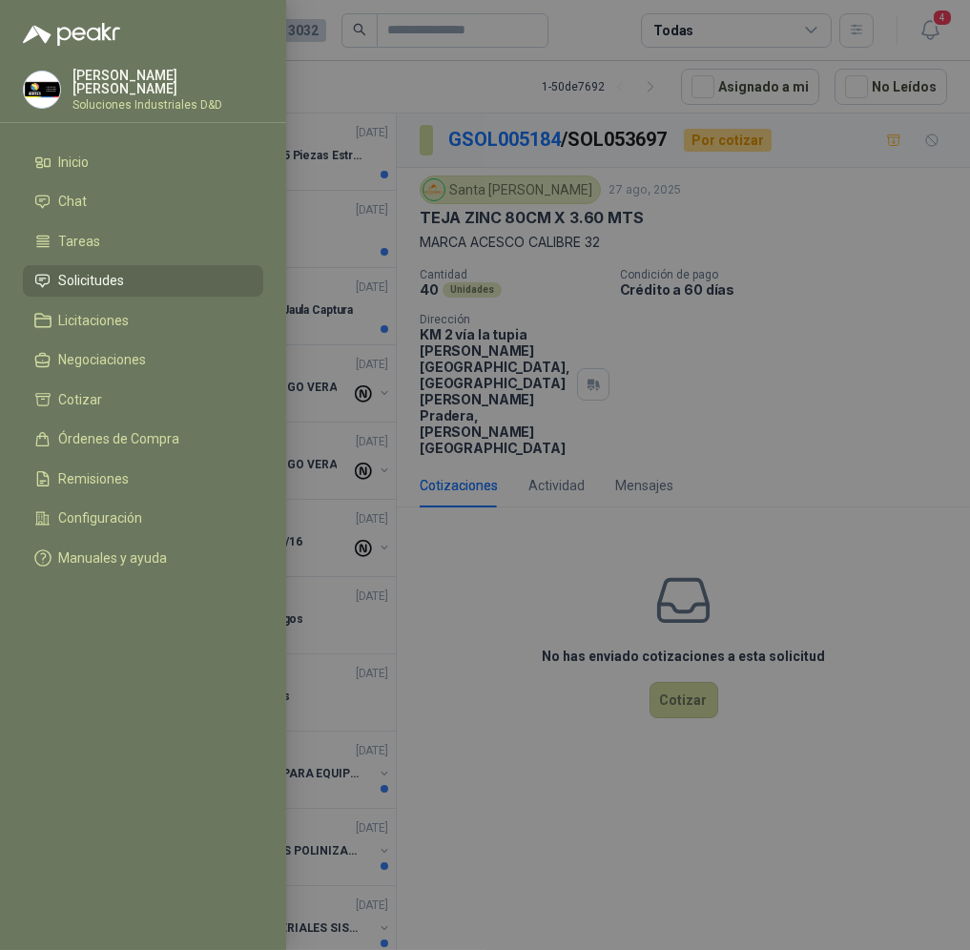 This screenshot has height=950, width=970. I want to click on span: Negociaciones, so click(103, 360).